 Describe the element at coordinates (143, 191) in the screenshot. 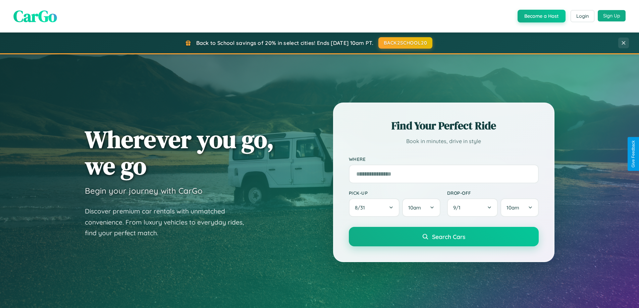

I see `h3: Begin your journey with CarGo` at that location.